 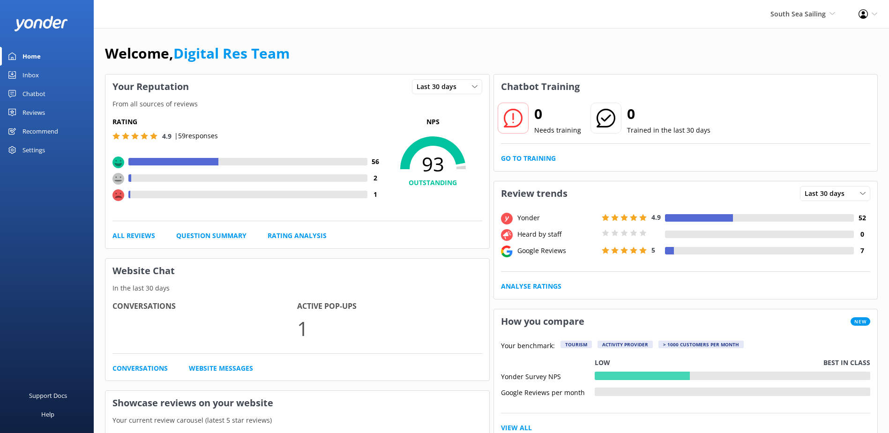 I want to click on p: In the last 30 days, so click(x=297, y=288).